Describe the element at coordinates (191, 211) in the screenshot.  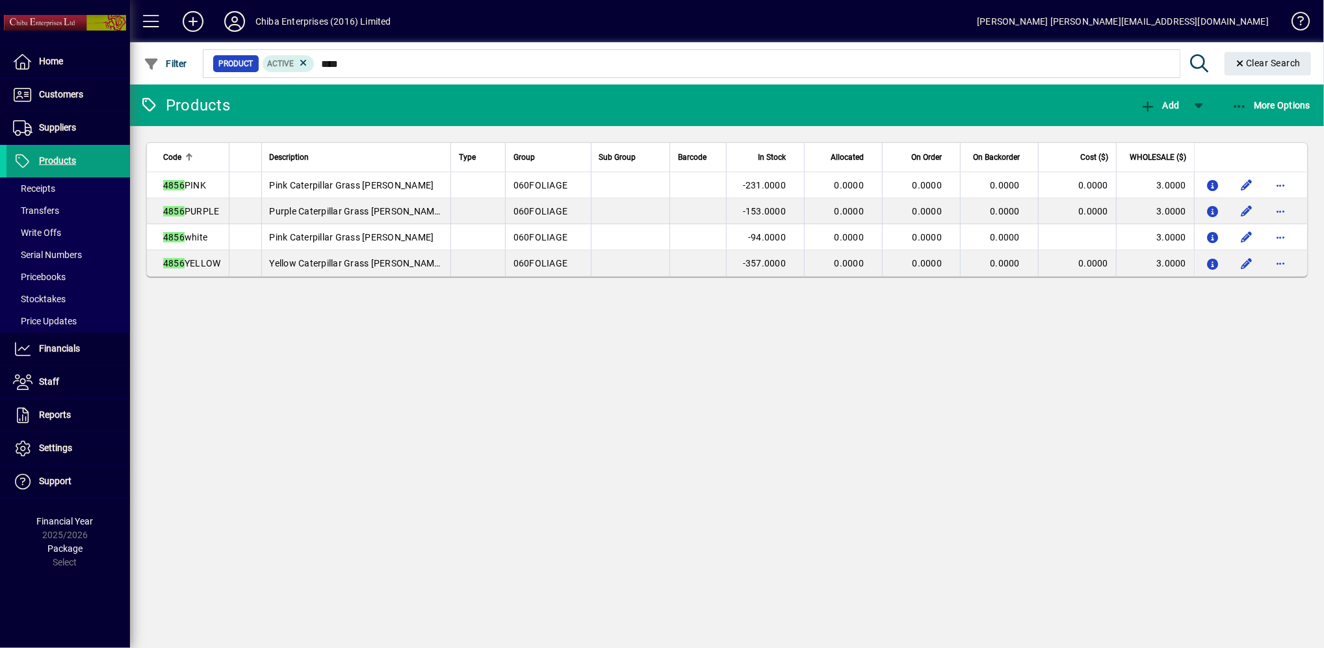
I see `span: PURPLE` at that location.